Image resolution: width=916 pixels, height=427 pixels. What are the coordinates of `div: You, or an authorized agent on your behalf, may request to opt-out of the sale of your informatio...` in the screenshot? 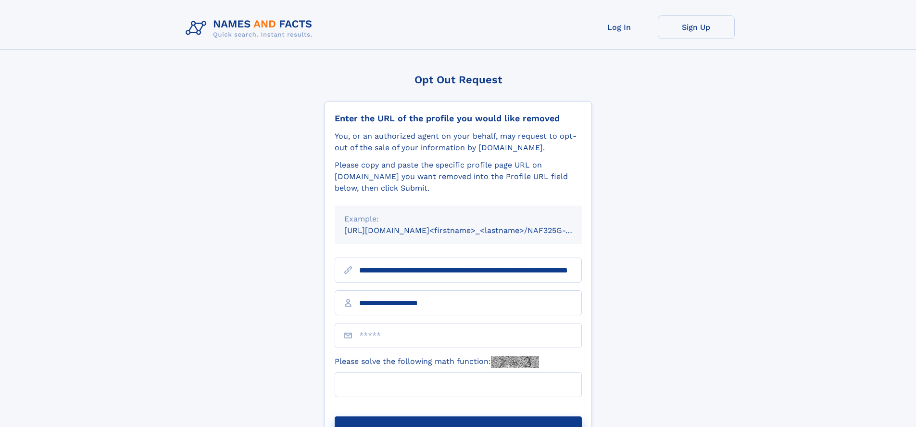 It's located at (458, 142).